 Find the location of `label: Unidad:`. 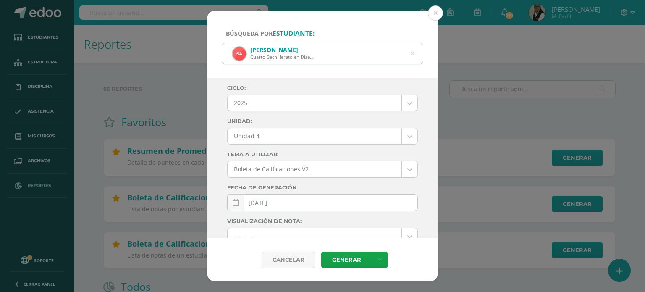

label: Unidad: is located at coordinates (323, 121).